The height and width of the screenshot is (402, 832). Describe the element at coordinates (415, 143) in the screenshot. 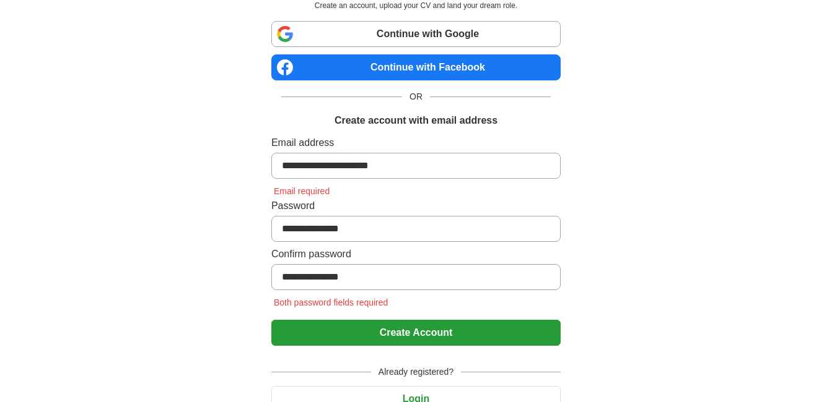

I see `label: Email address` at that location.